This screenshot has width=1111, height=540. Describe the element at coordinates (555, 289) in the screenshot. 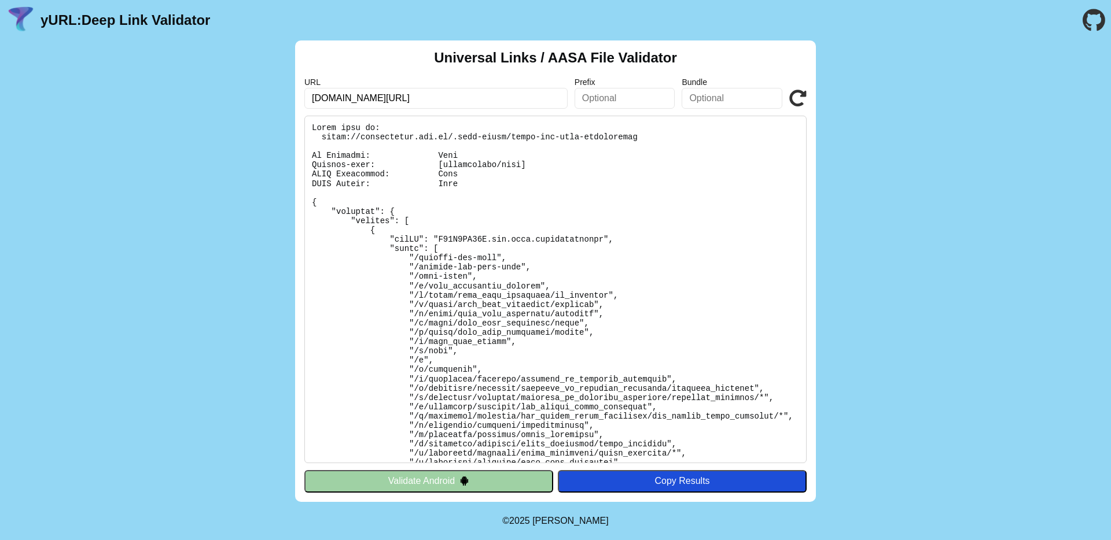

I see `pre: Lorem ipsu do: sitam://consectetur.adi.el/.sedd-eiusm/tempo-inc-utla-etdoloremag Al Enimadmi: Ven...` at that location.